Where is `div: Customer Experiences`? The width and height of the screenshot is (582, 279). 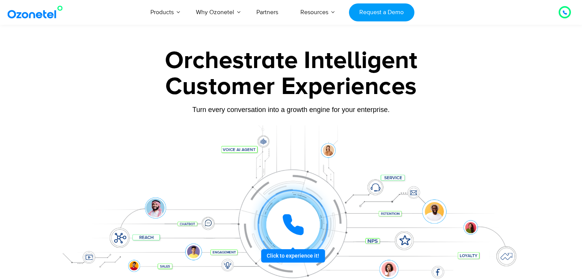
div: Customer Experiences is located at coordinates (291, 87).